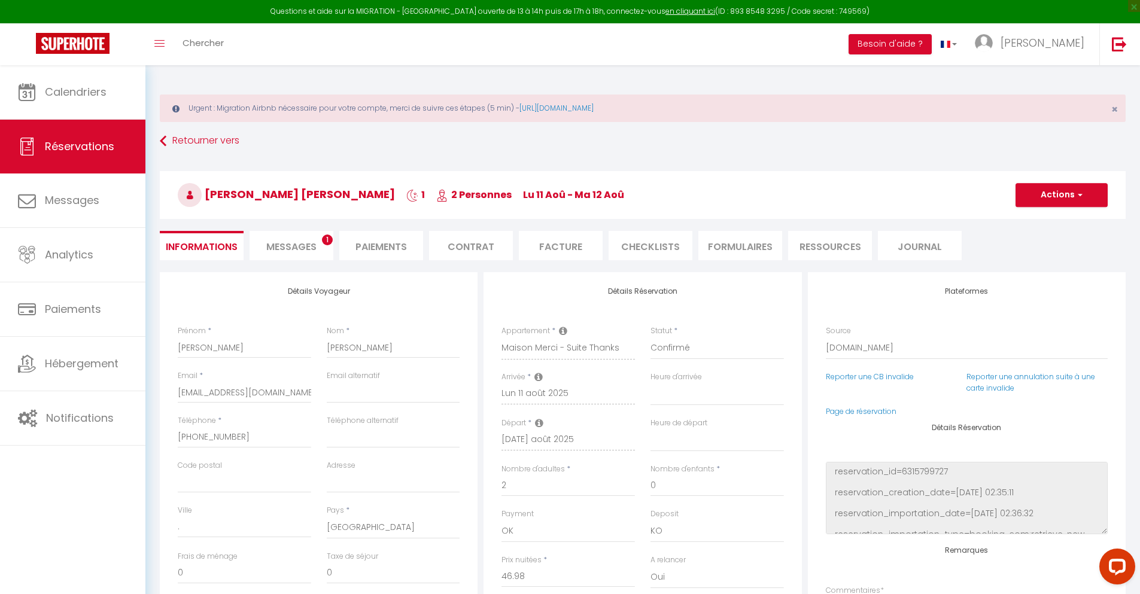 The image size is (1140, 594). What do you see at coordinates (72, 43) in the screenshot?
I see `img: Super Booking` at bounding box center [72, 43].